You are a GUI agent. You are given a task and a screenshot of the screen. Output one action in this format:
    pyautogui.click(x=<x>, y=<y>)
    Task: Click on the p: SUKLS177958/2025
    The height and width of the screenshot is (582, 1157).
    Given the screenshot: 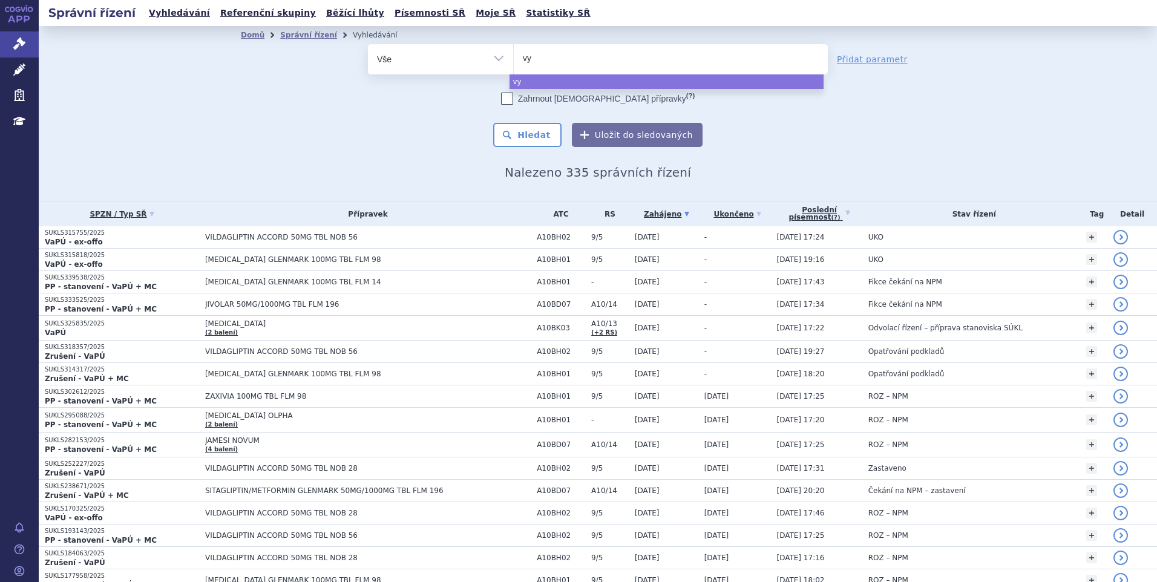 What is the action you would take?
    pyautogui.click(x=122, y=576)
    